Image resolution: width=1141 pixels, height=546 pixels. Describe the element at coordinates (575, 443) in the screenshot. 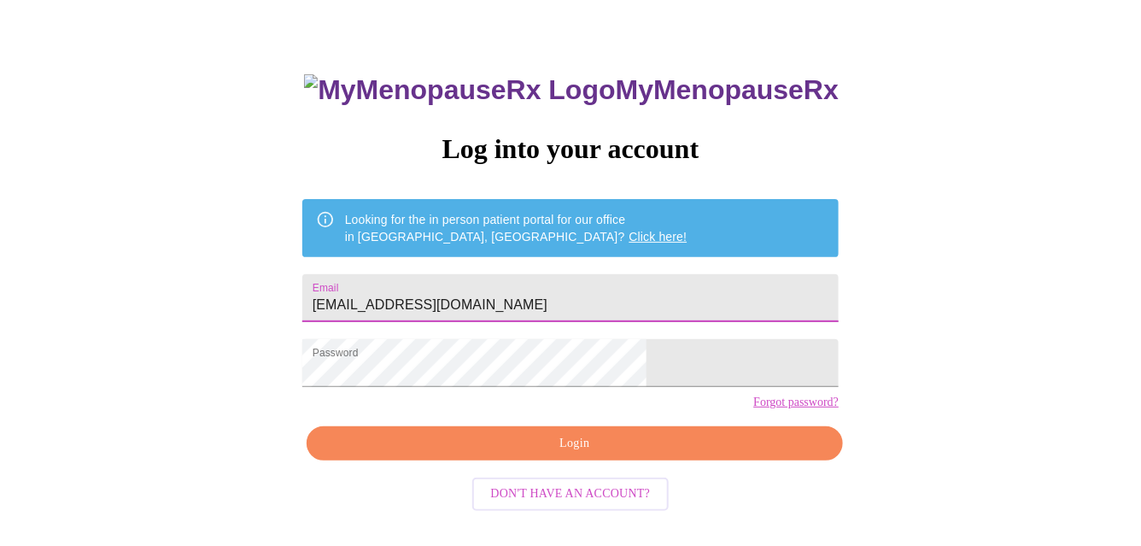

I see `span: Login` at that location.